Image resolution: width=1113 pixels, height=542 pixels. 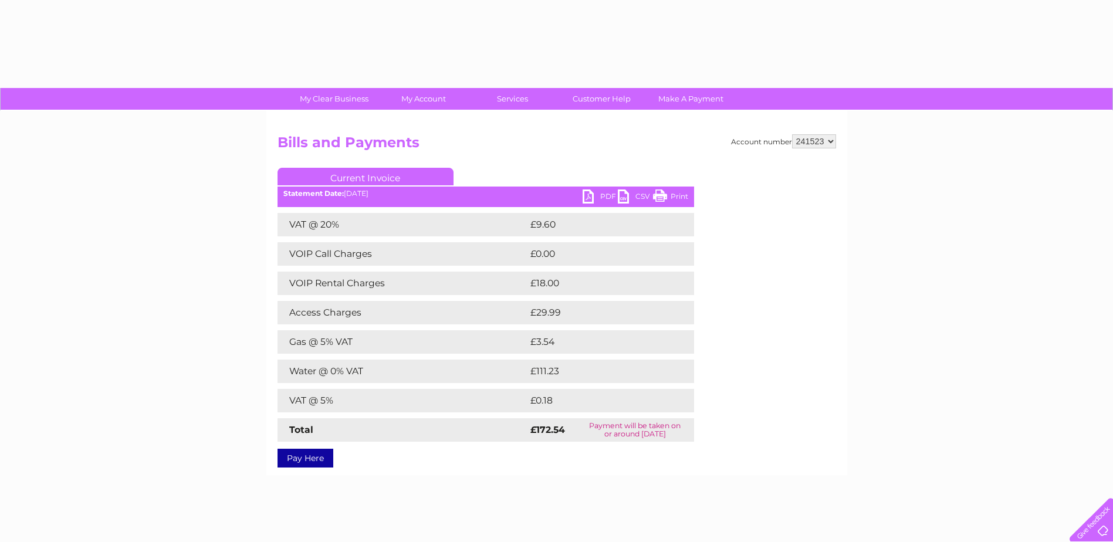 I want to click on a: Services, so click(x=512, y=99).